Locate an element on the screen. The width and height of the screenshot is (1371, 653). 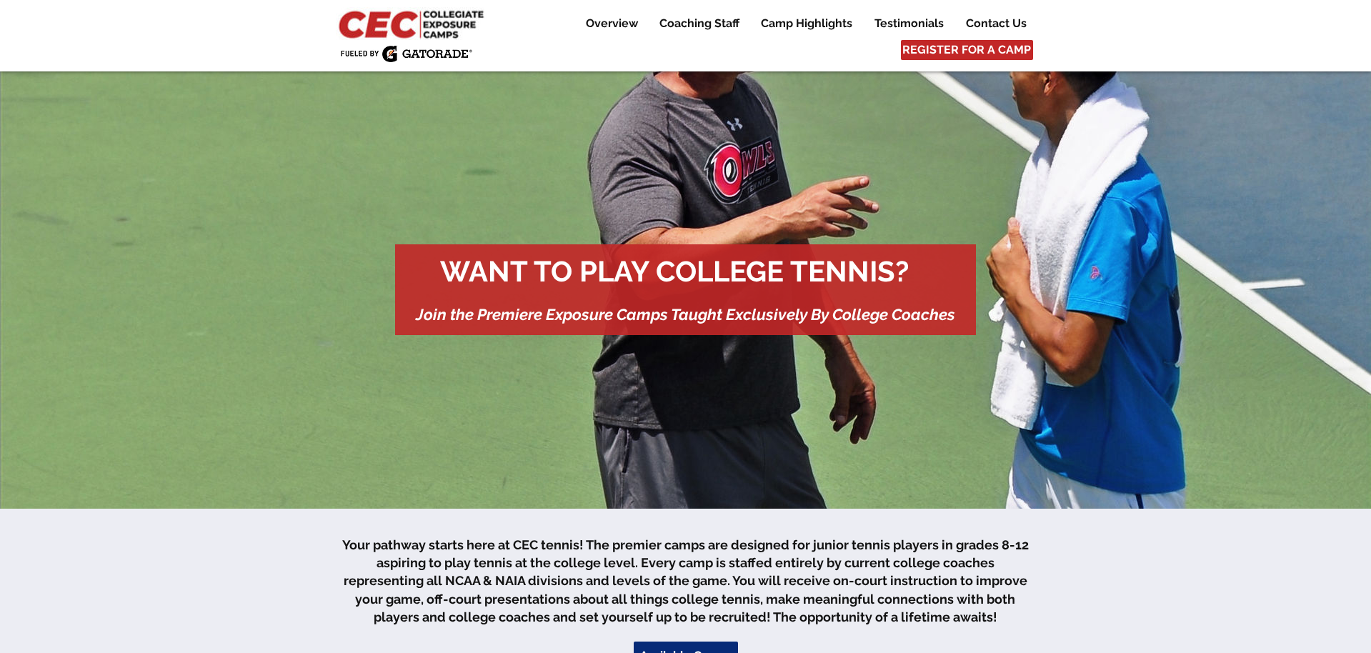
a: Contact Us is located at coordinates (996, 24).